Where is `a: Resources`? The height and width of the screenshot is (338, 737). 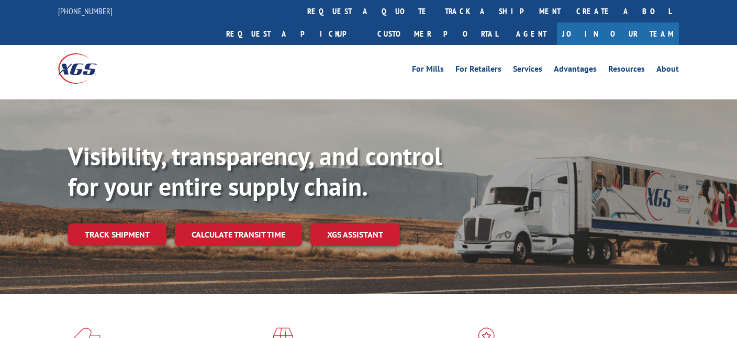 a: Resources is located at coordinates (627, 71).